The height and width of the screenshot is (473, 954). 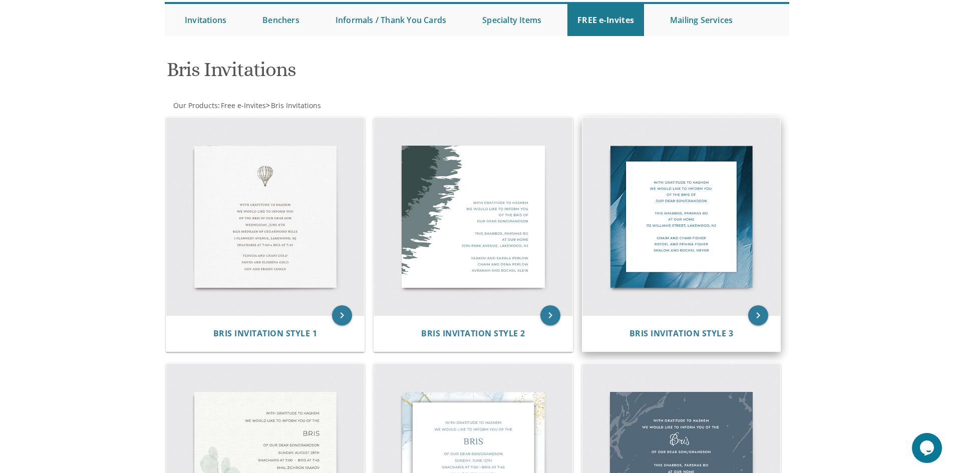 I want to click on span: Bris Invitation Style 3, so click(x=682, y=334).